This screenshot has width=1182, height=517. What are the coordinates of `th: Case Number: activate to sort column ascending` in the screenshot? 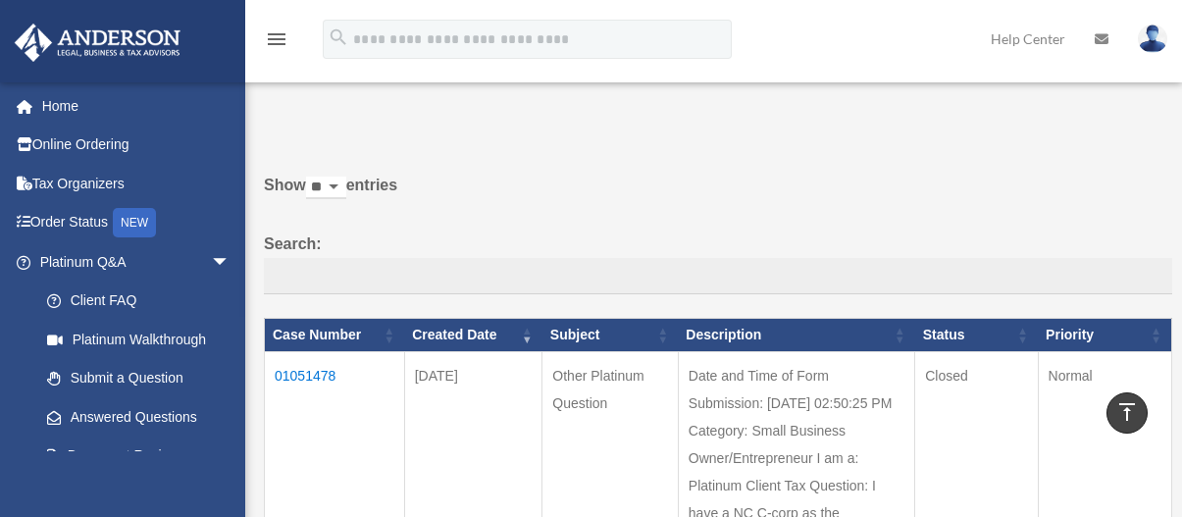 It's located at (334, 335).